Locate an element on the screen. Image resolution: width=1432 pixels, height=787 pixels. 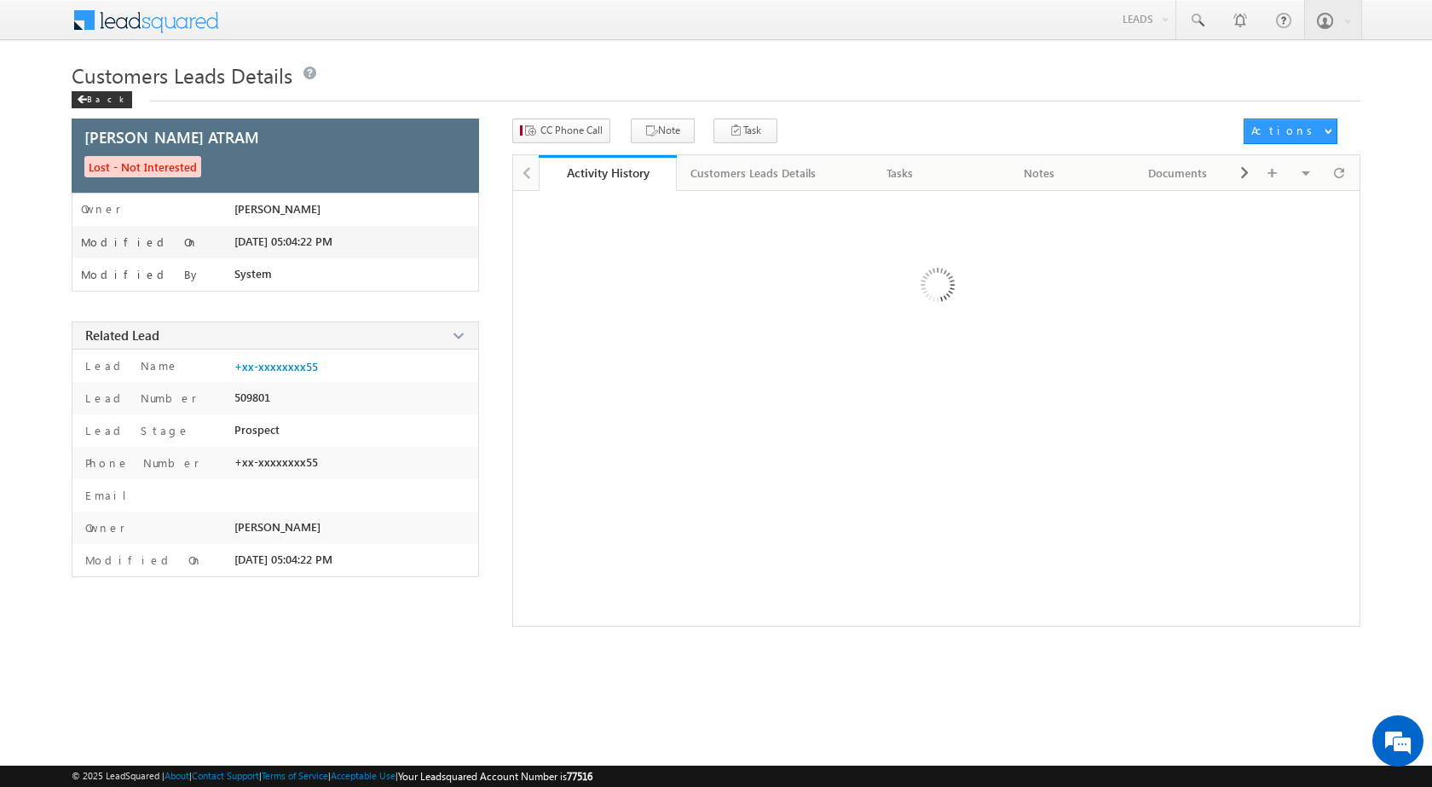
span: Your Leadsquared Account Number is is located at coordinates (495, 776).